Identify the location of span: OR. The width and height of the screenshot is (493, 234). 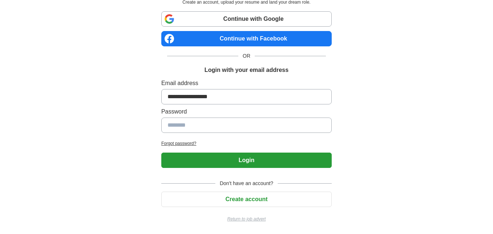
(246, 56).